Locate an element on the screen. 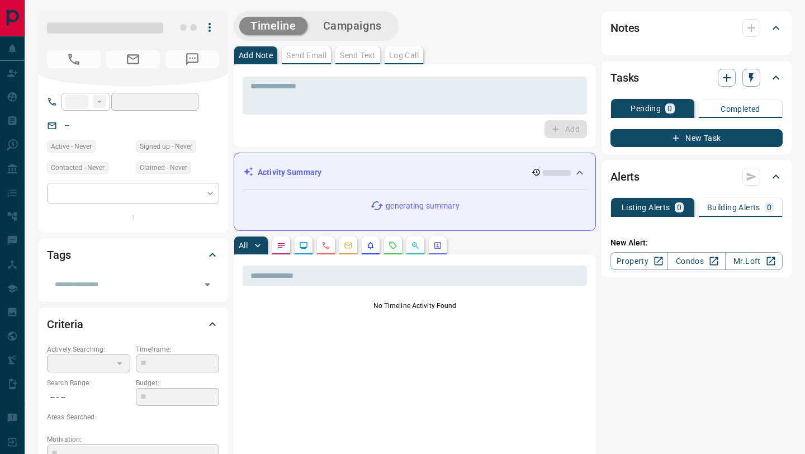  h2: Notes is located at coordinates (625, 28).